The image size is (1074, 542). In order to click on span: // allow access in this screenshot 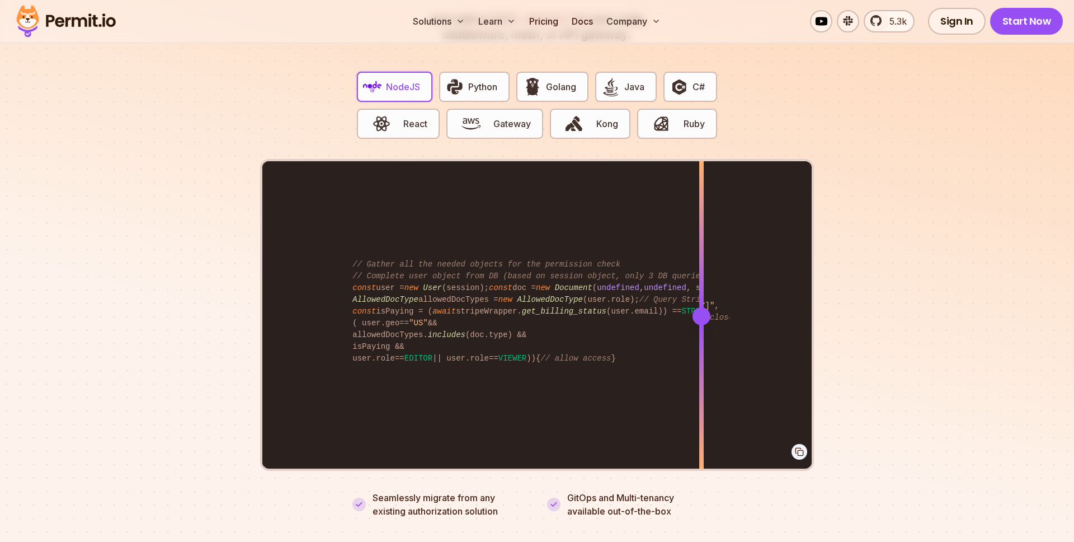, I will do `click(576, 358)`.